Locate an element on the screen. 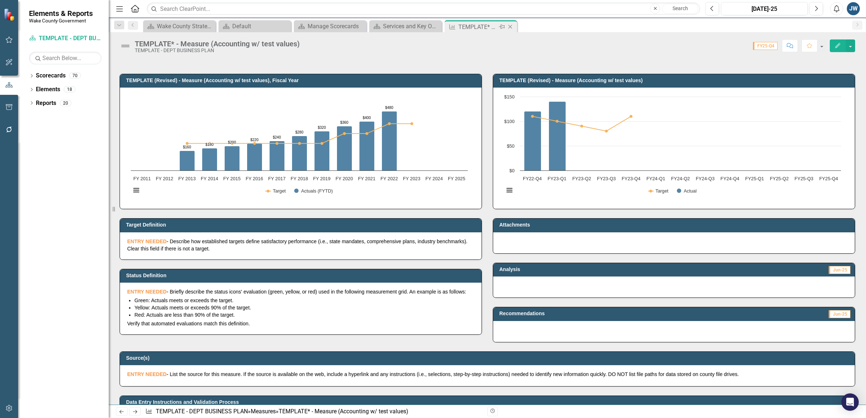 The height and width of the screenshot is (418, 866). path: FY 2019, 320. Actuals (FYTD). is located at coordinates (322, 151).